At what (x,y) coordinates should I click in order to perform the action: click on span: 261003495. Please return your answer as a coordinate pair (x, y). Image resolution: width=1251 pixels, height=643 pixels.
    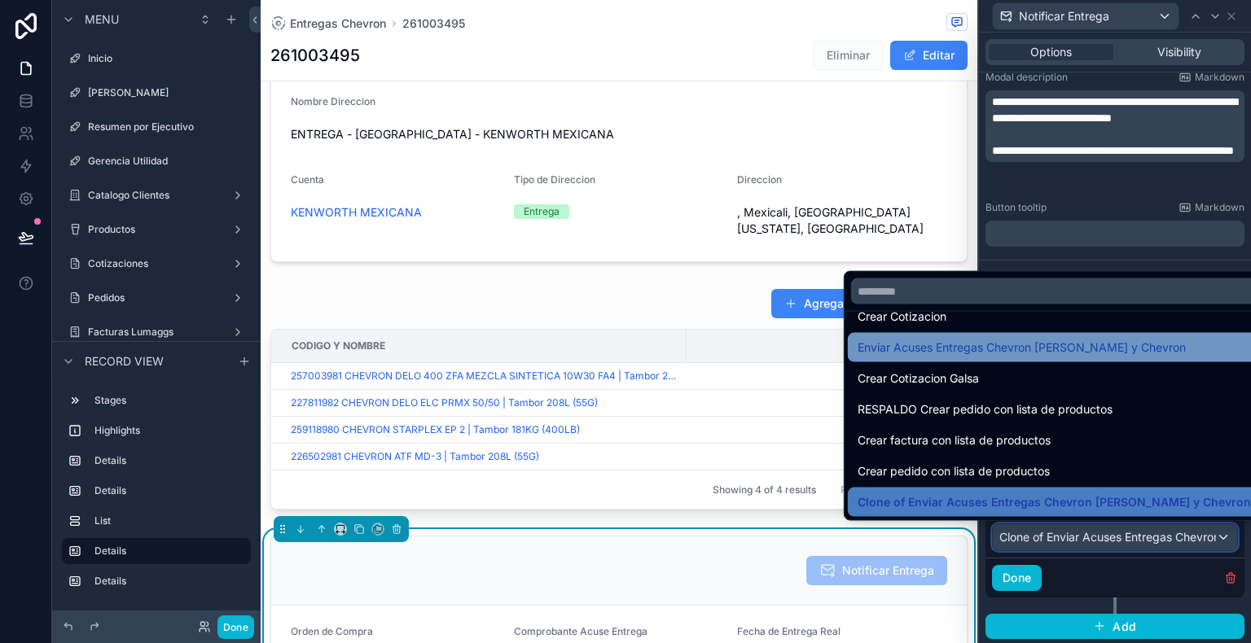
    Looking at the image, I should click on (433, 24).